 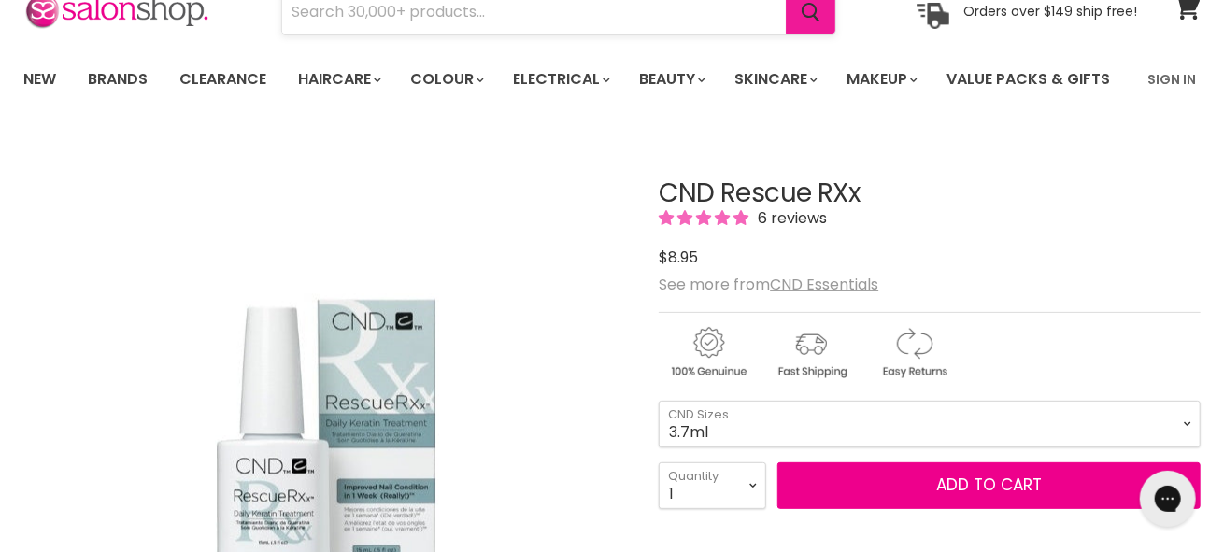 I want to click on select: Quantity, so click(x=712, y=486).